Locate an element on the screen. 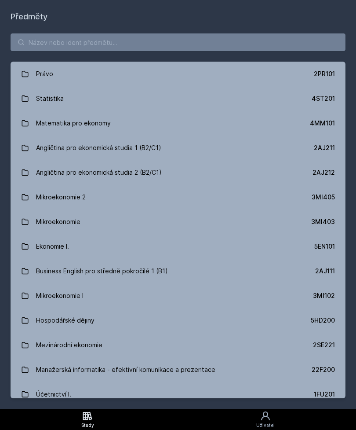 Image resolution: width=356 pixels, height=430 pixels. div: Matematika pro ekonomy is located at coordinates (73, 123).